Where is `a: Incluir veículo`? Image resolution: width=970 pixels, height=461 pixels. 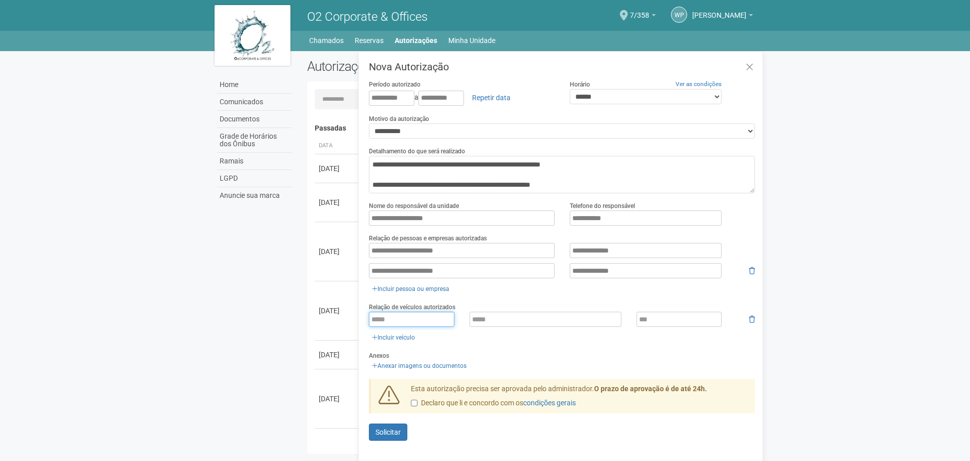 a: Incluir veículo is located at coordinates (393, 338).